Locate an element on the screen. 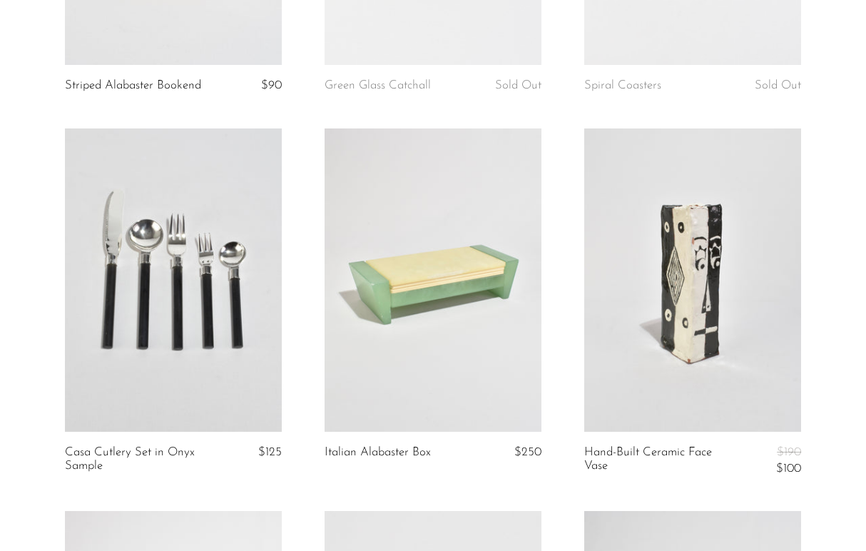 The image size is (866, 551). a: Striped Alabaster Bookend is located at coordinates (133, 86).